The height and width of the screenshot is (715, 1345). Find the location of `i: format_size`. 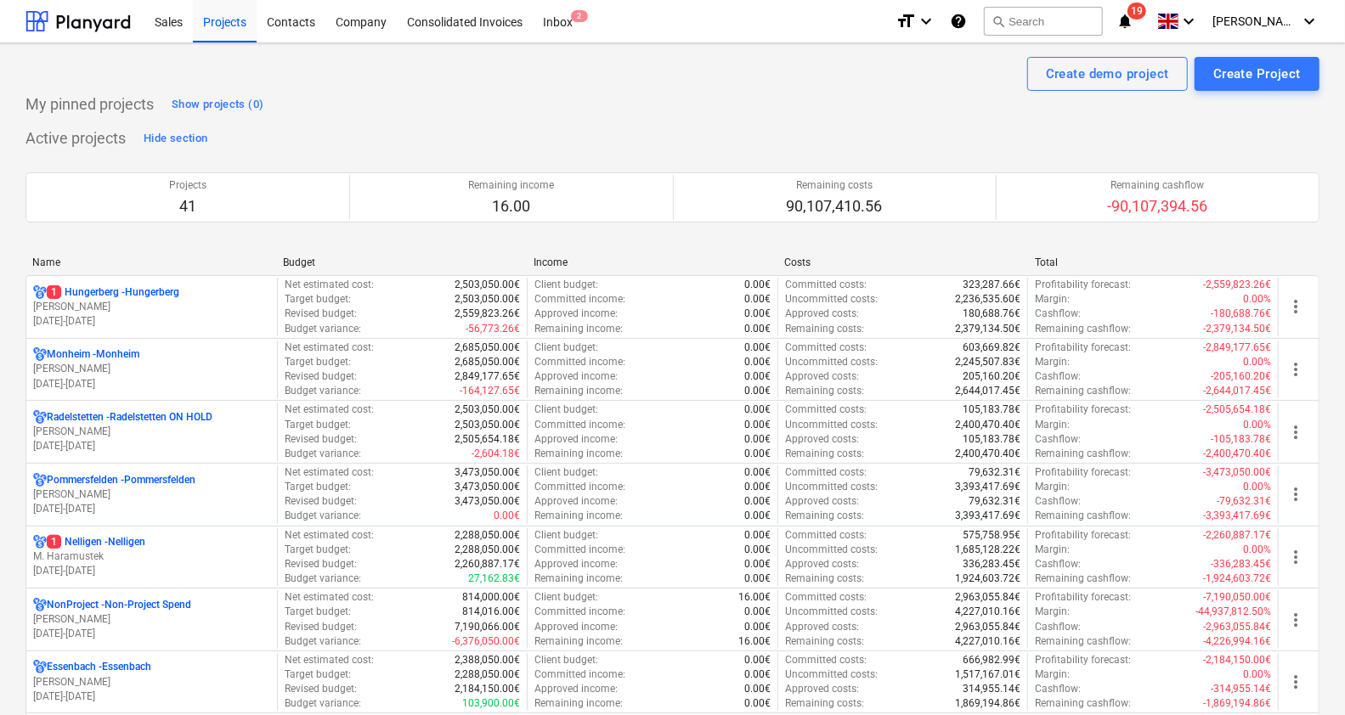

i: format_size is located at coordinates (906, 21).